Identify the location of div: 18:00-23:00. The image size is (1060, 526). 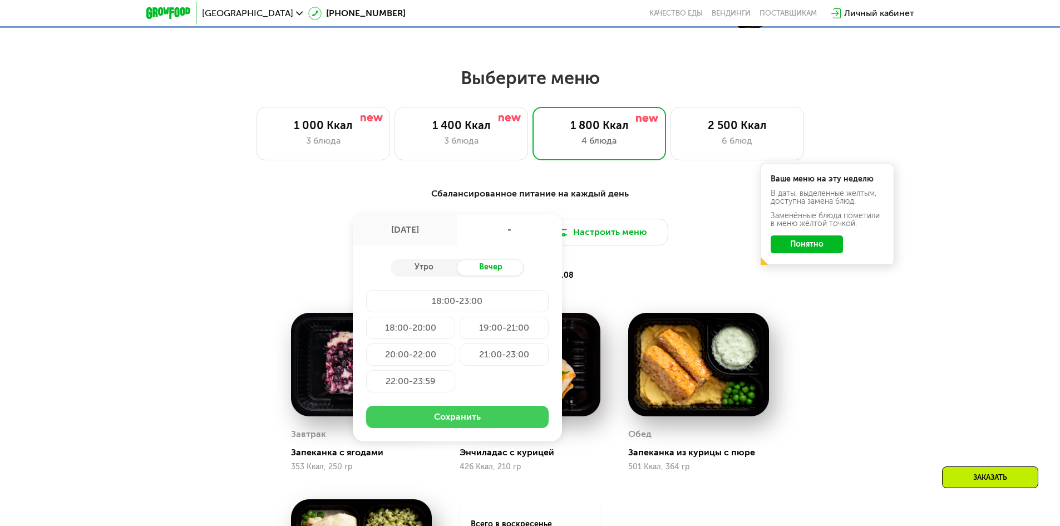
(457, 301).